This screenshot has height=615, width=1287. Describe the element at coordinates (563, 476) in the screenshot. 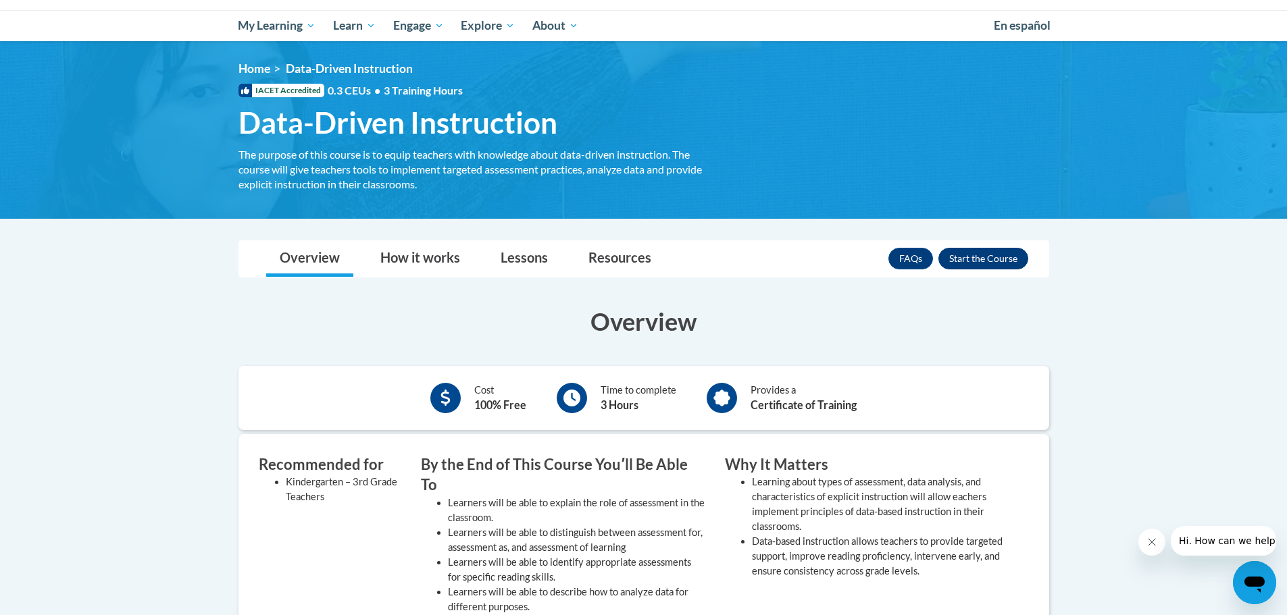

I see `h3: By the End of This Course Youʹll Be Able To` at that location.